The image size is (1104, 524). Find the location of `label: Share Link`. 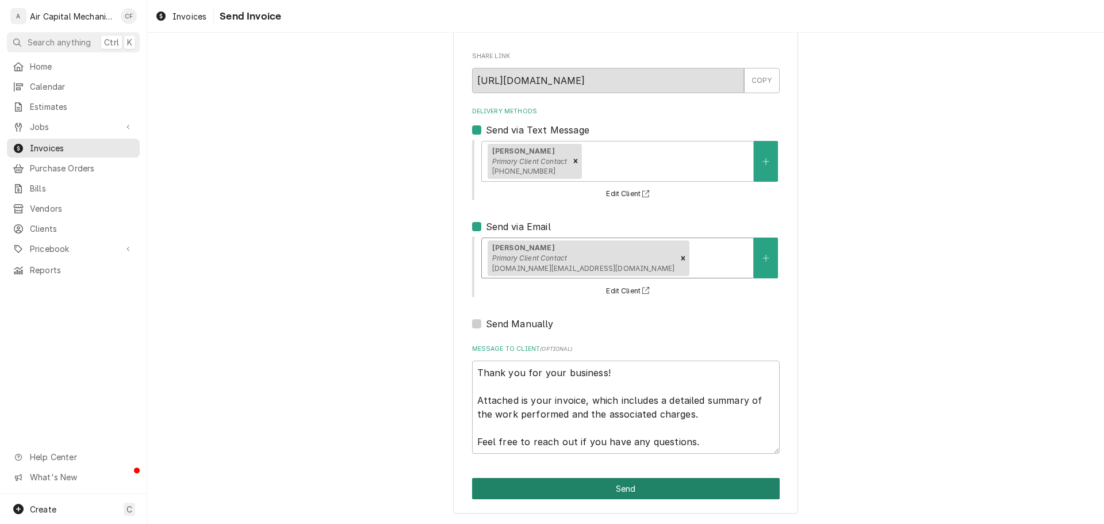

label: Share Link is located at coordinates (625, 56).